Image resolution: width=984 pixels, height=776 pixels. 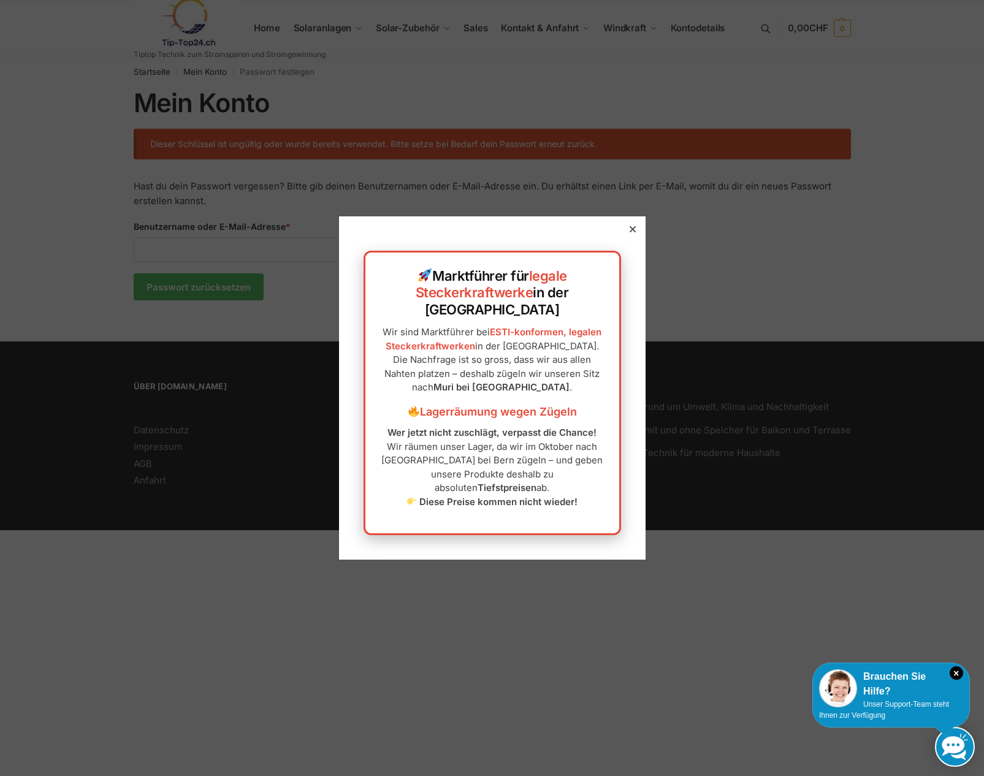 I want to click on a: legale Steckerkraftwerke, so click(x=491, y=285).